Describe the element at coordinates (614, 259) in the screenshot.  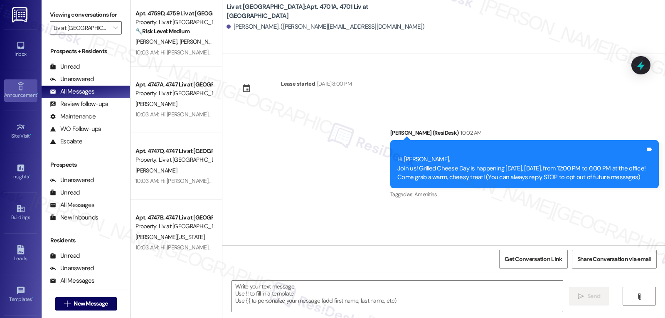
I see `span: Share Conversation via email` at that location.